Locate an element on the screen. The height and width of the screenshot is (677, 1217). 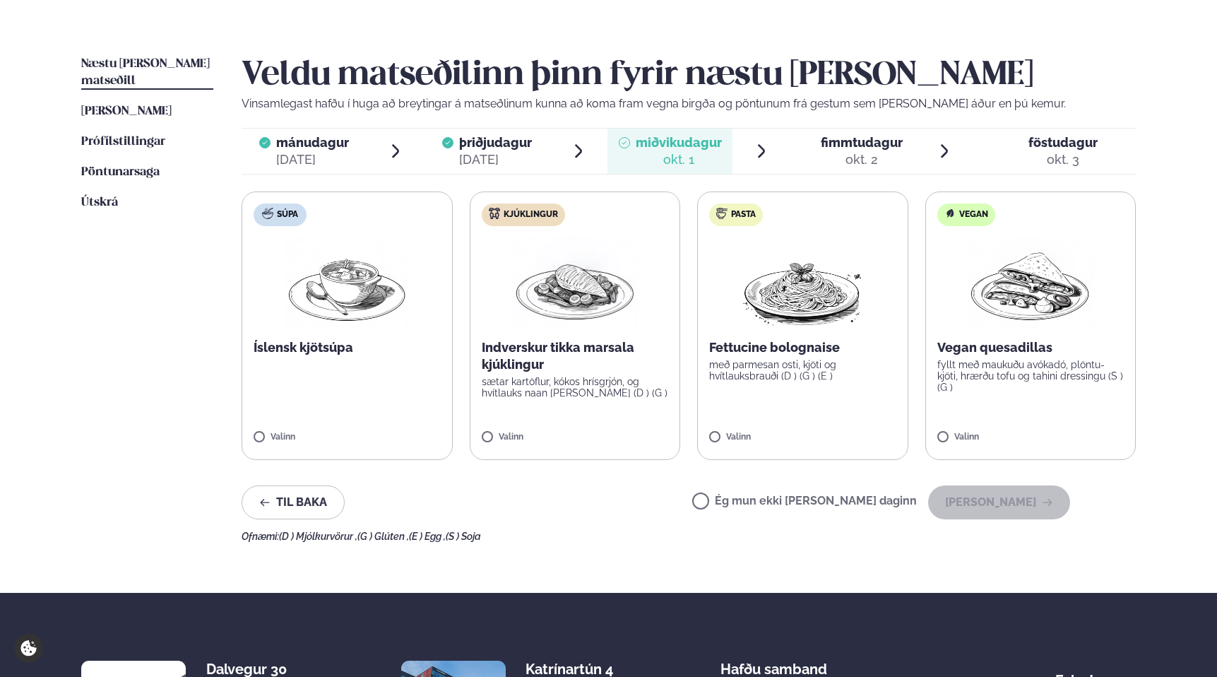
div: okt. 3 is located at coordinates (1063, 160).